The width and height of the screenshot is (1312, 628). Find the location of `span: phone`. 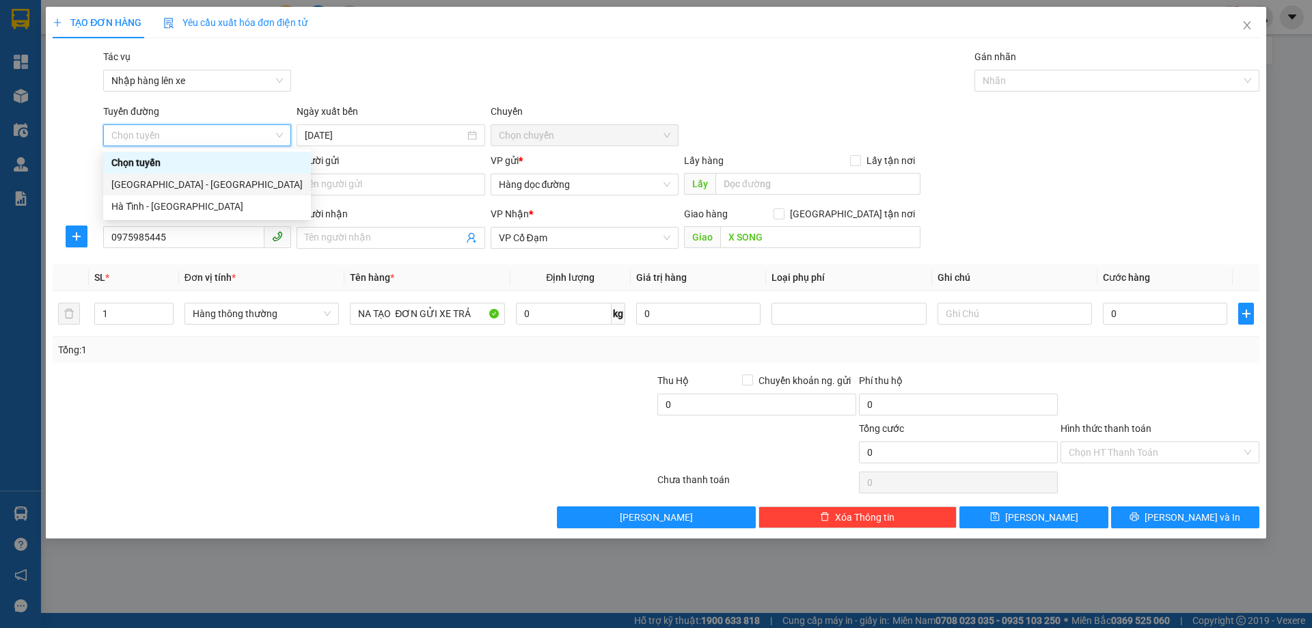

span: phone is located at coordinates (277, 236).